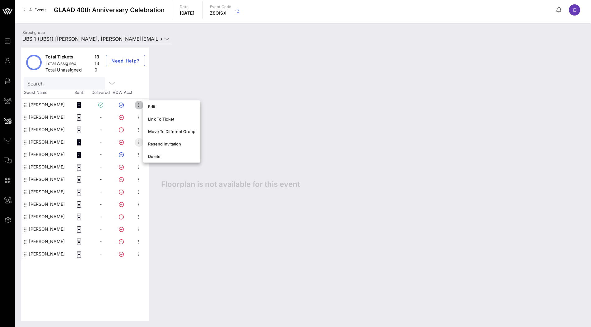 The height and width of the screenshot is (327, 591). What do you see at coordinates (44, 93) in the screenshot?
I see `span: Guest Name` at bounding box center [44, 93].